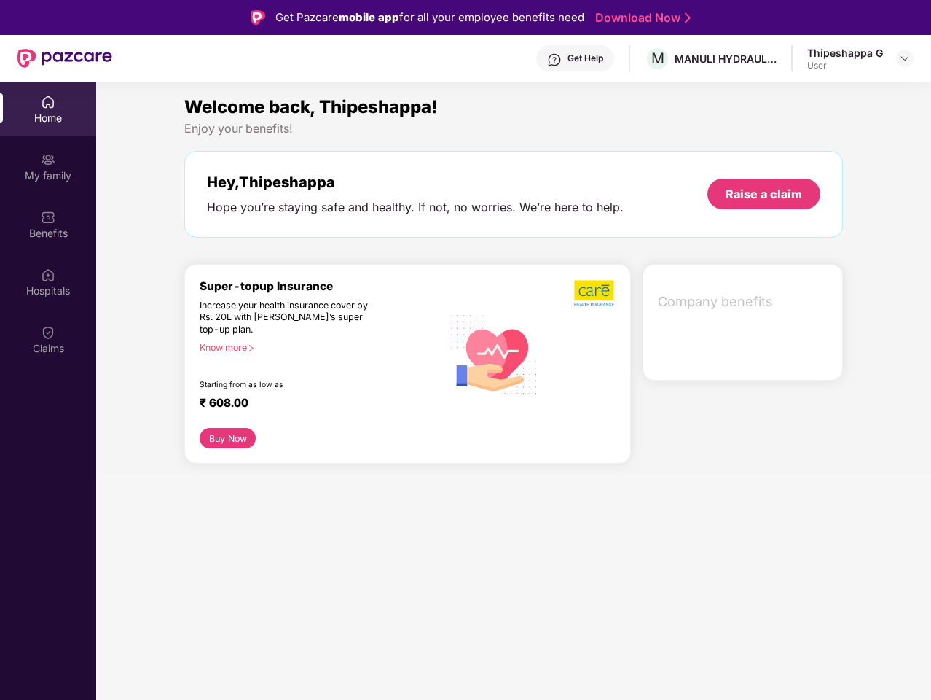  Describe the element at coordinates (494, 353) in the screenshot. I see `img: svg+xml;base64,PHN2ZyB4bWxucz0iaHR0cDovL3d3dy53My5vcmcvMjAwMC9zdmciIHhtbG5zOnhsaW5rPSJodHRwOi8vd3...` at that location.